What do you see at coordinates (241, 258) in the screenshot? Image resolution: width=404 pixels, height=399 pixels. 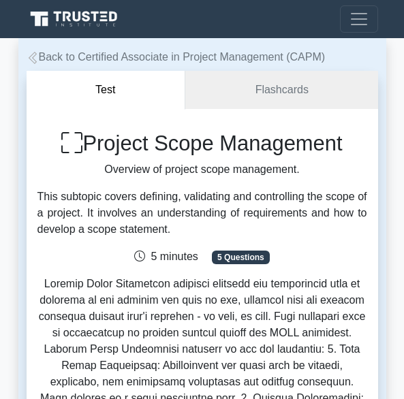 I see `span: 5 Questions` at bounding box center [241, 258].